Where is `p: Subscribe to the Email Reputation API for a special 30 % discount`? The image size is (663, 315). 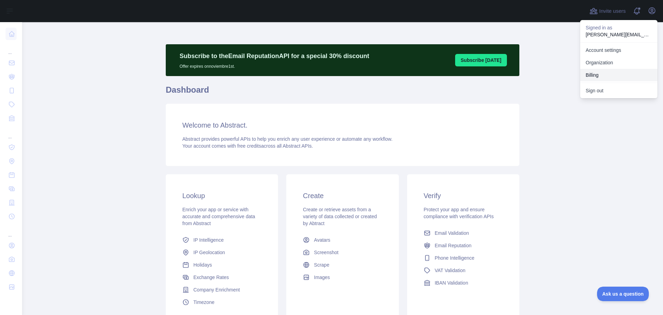
p: Subscribe to the Email Reputation API for a special 30 % discount is located at coordinates (274, 56).